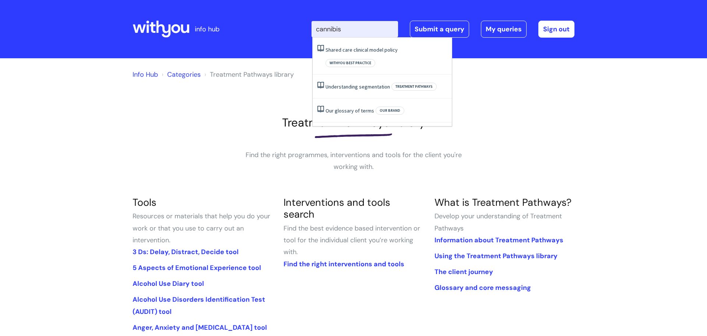  What do you see at coordinates (180, 74) in the screenshot?
I see `li: Solution home` at bounding box center [180, 74].